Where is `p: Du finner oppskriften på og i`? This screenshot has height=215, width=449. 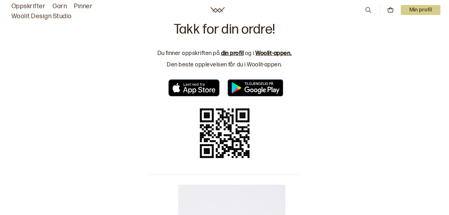 p: Du finner oppskriften på og i is located at coordinates (225, 54).